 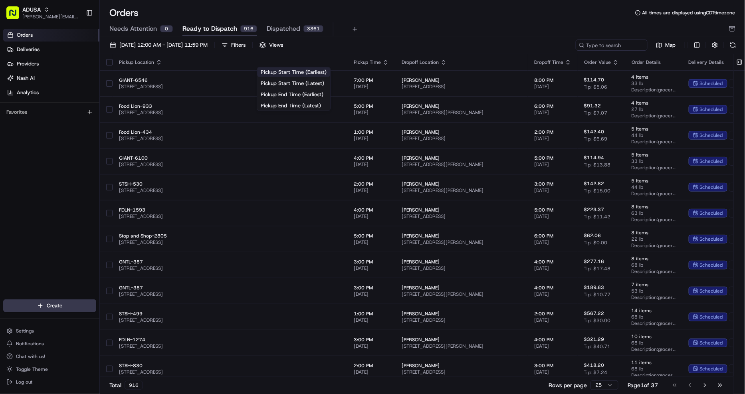 I want to click on span: Tip: $5.06, so click(x=596, y=87).